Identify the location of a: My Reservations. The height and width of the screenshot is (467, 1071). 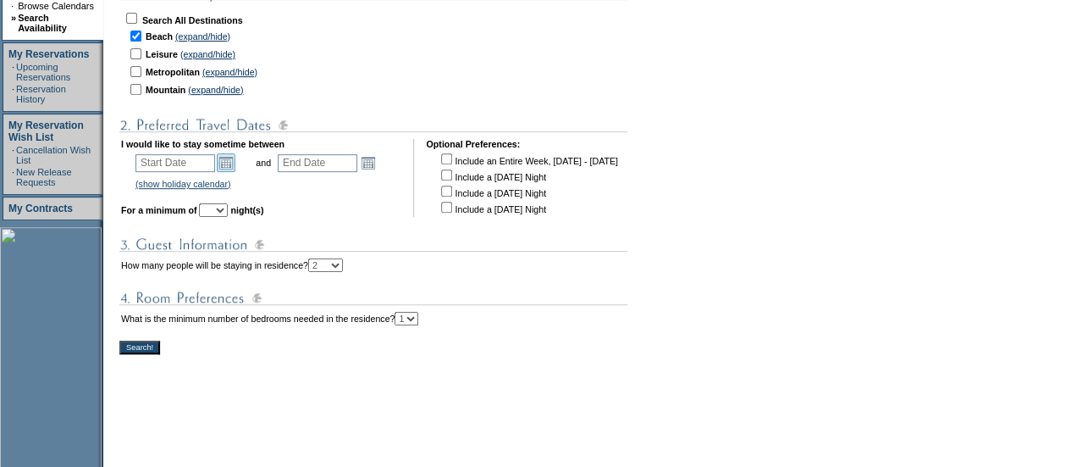
(48, 54).